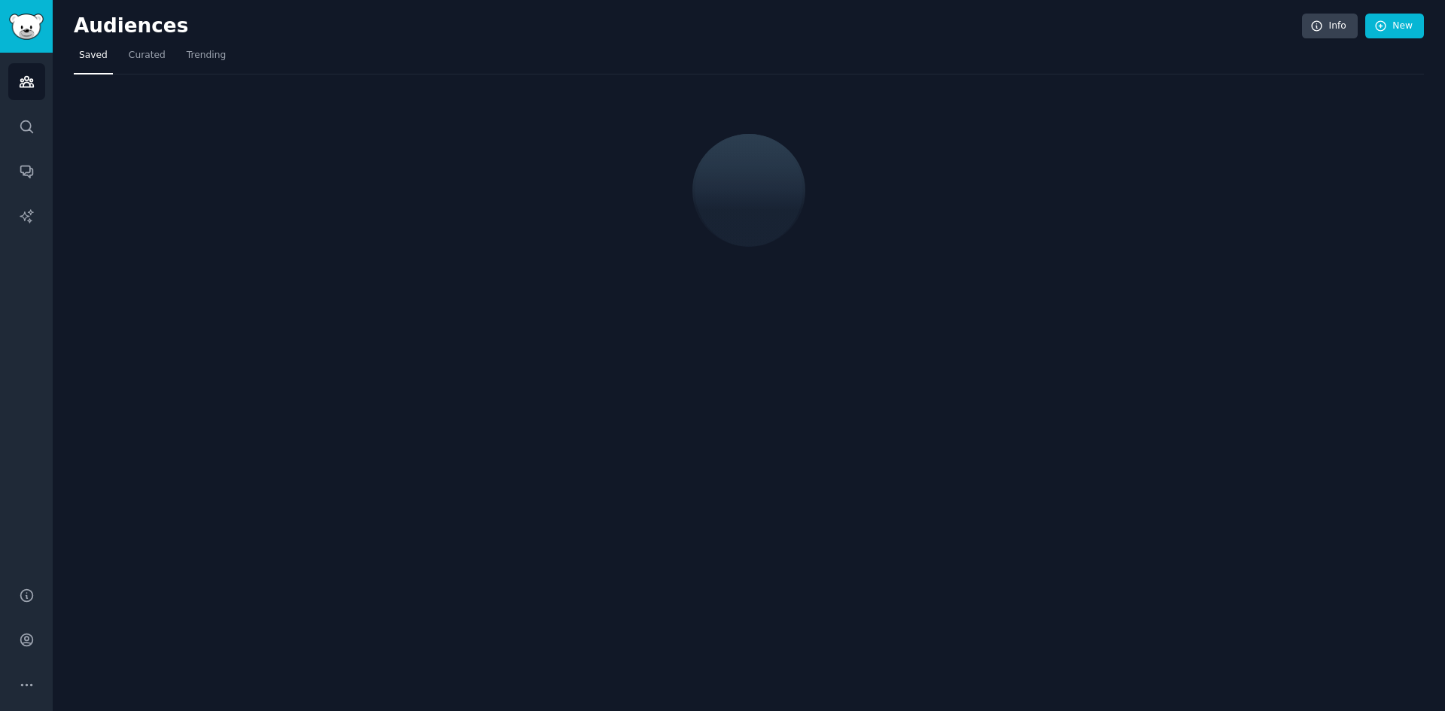  Describe the element at coordinates (26, 26) in the screenshot. I see `img: GummySearch logo` at that location.